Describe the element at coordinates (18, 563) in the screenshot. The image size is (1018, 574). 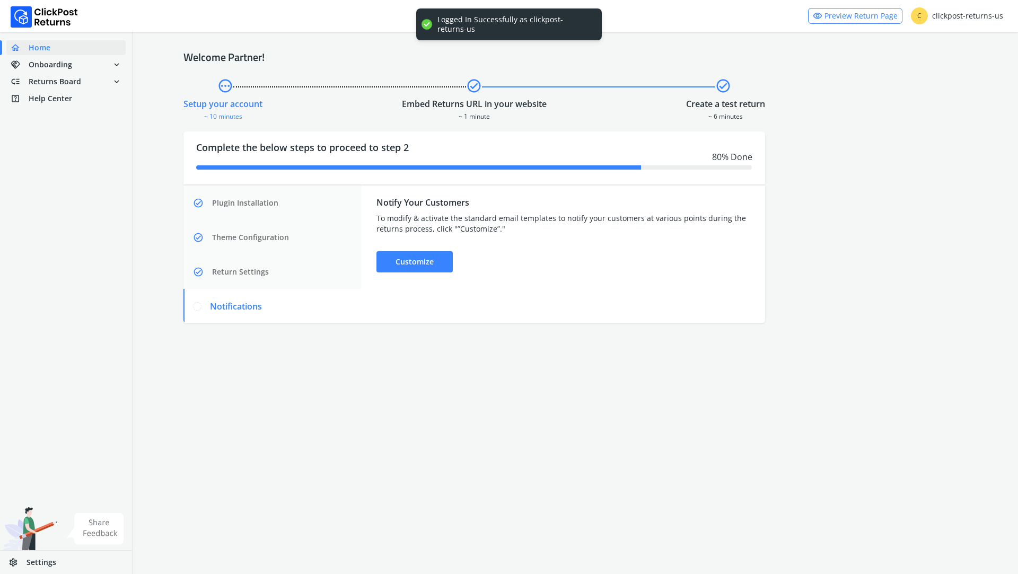
I see `span: settings` at that location.